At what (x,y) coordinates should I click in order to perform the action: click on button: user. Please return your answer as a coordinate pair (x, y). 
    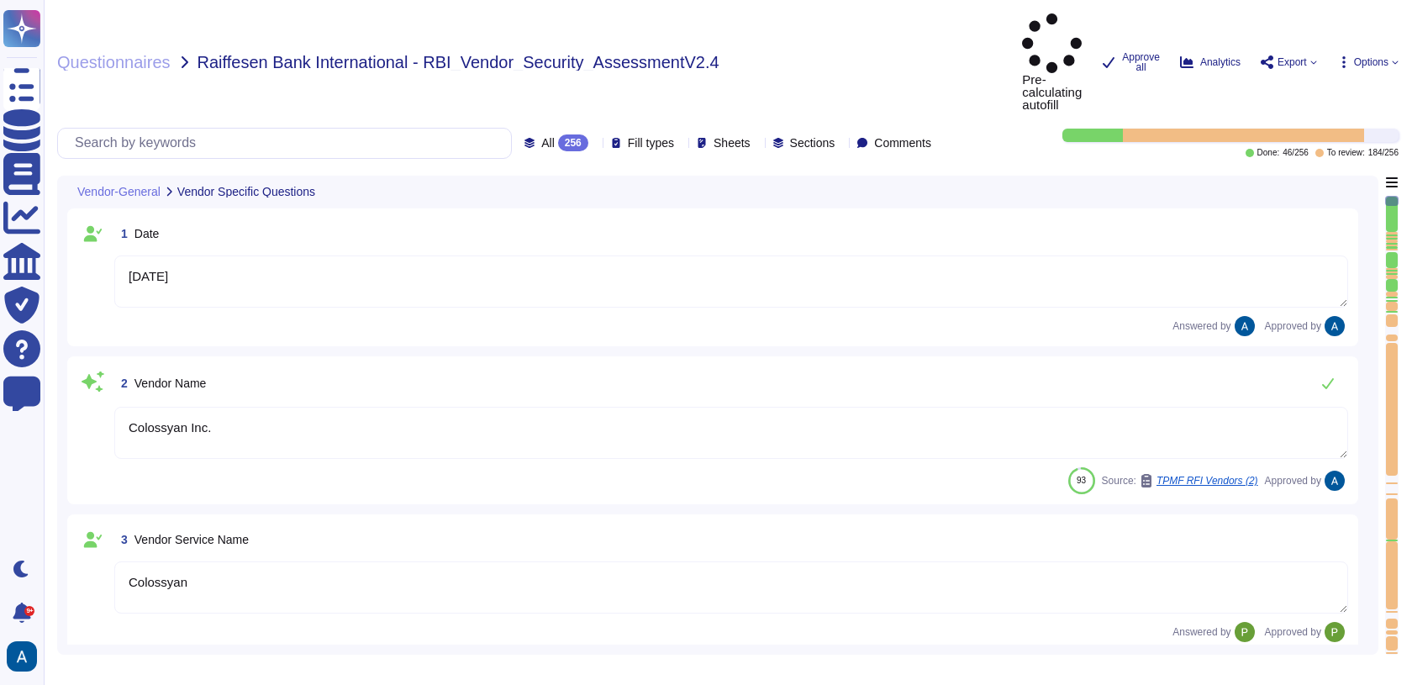
    Looking at the image, I should click on (26, 657).